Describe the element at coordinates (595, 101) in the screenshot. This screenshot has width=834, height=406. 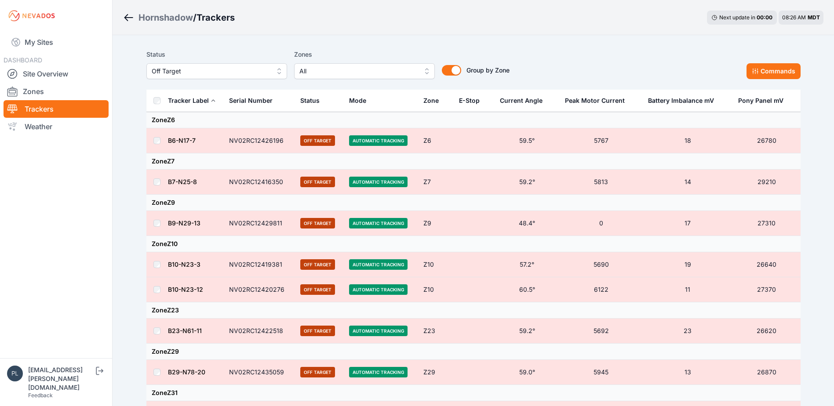
I see `div: Peak Motor Current` at that location.